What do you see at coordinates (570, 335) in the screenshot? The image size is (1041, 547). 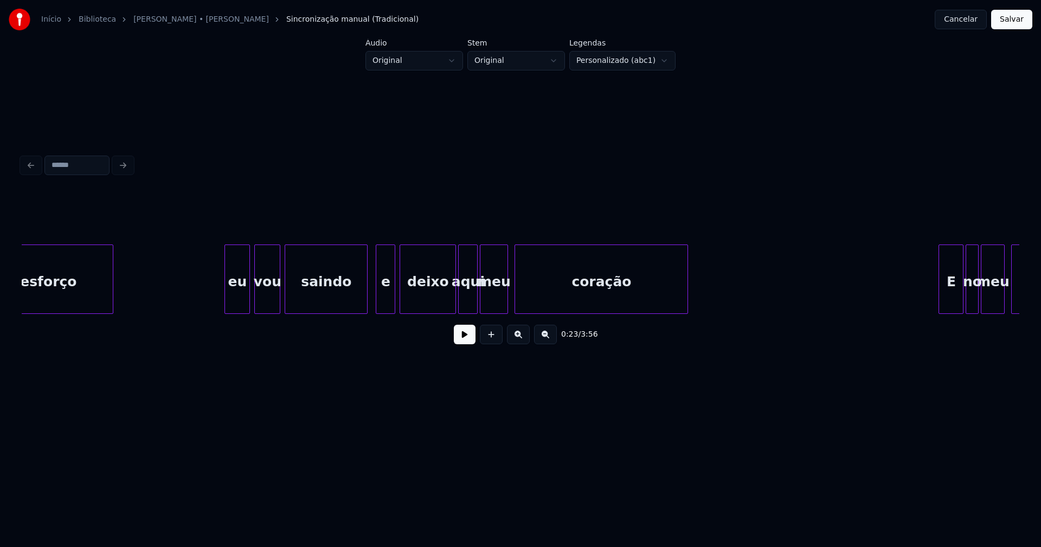 I see `span: 0:23` at bounding box center [570, 335].